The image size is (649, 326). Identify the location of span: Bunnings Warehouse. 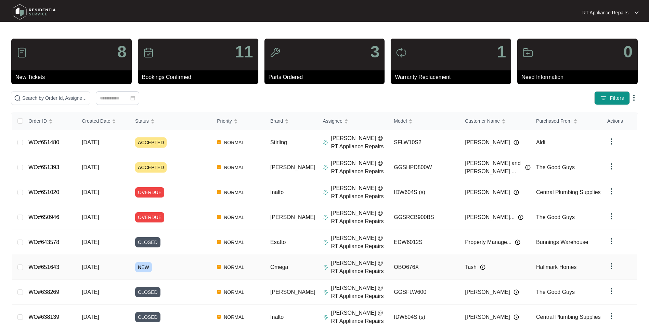
(562, 242).